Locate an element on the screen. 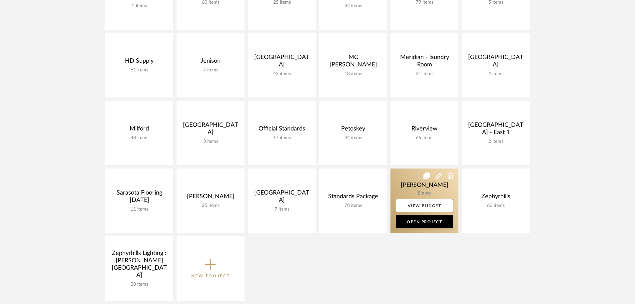 The width and height of the screenshot is (635, 304). div: 31 items is located at coordinates (425, 74).